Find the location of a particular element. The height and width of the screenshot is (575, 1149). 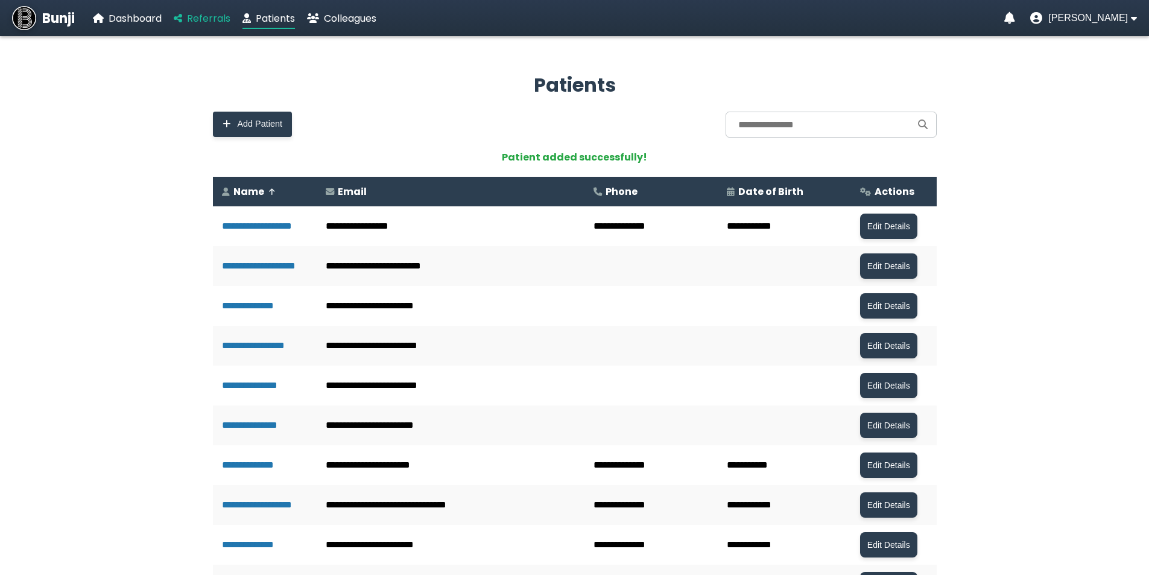

th: Phone is located at coordinates (651, 191).